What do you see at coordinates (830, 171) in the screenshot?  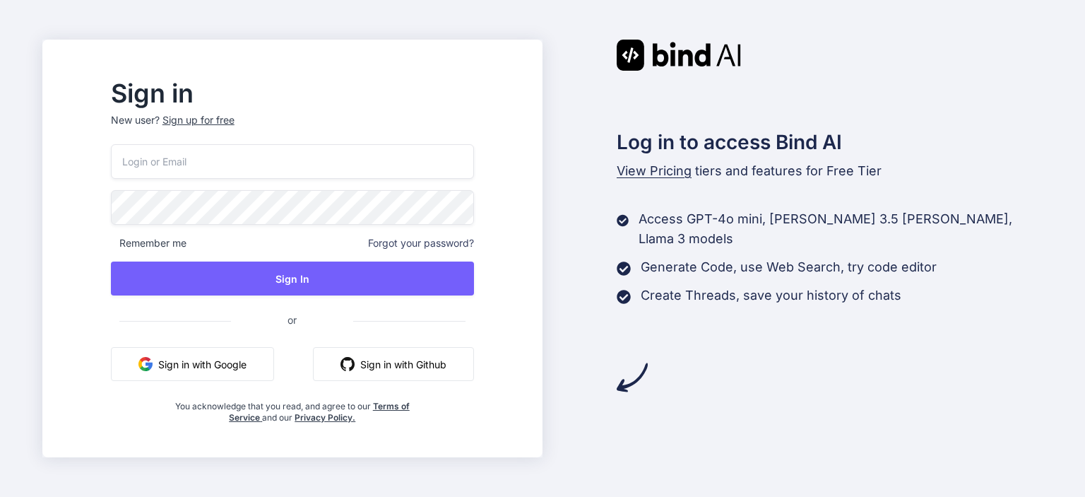 I see `p: tiers and features for Free Tier` at bounding box center [830, 171].